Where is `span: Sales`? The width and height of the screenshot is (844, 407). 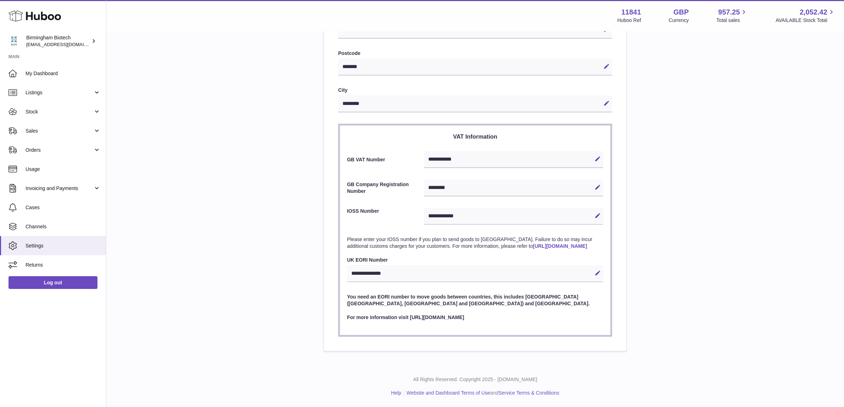
span: Sales is located at coordinates (59, 131).